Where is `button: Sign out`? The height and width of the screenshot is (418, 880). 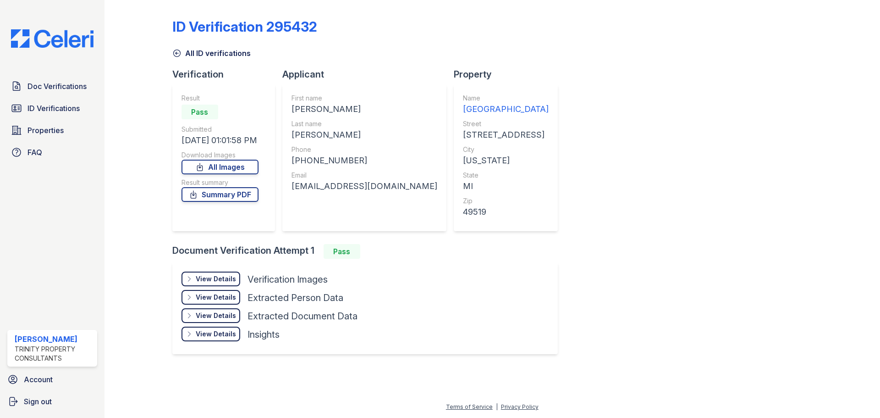 button: Sign out is located at coordinates (52, 401).